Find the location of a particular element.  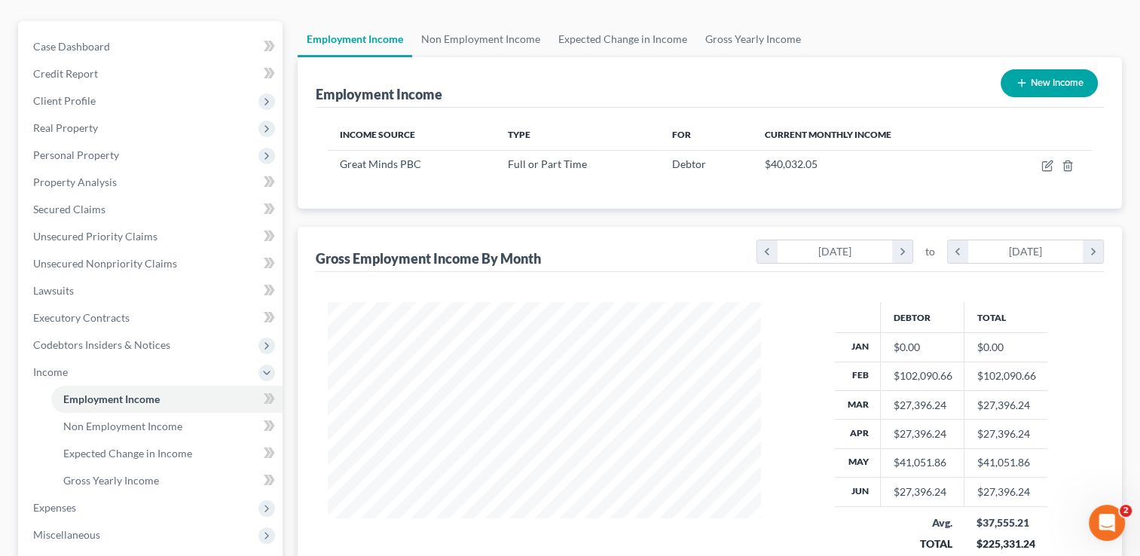

div: Employment Income is located at coordinates (379, 94).